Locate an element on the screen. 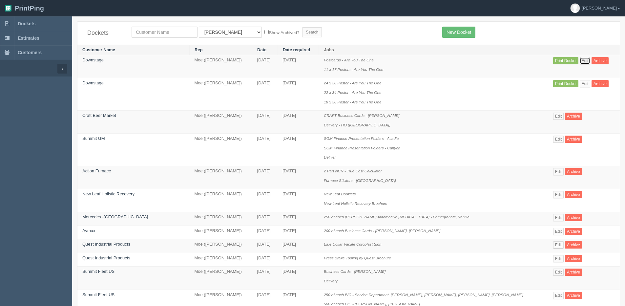 This screenshot has height=306, width=625. i: New Leaf Holistic Recovery Brochure is located at coordinates (355, 203).